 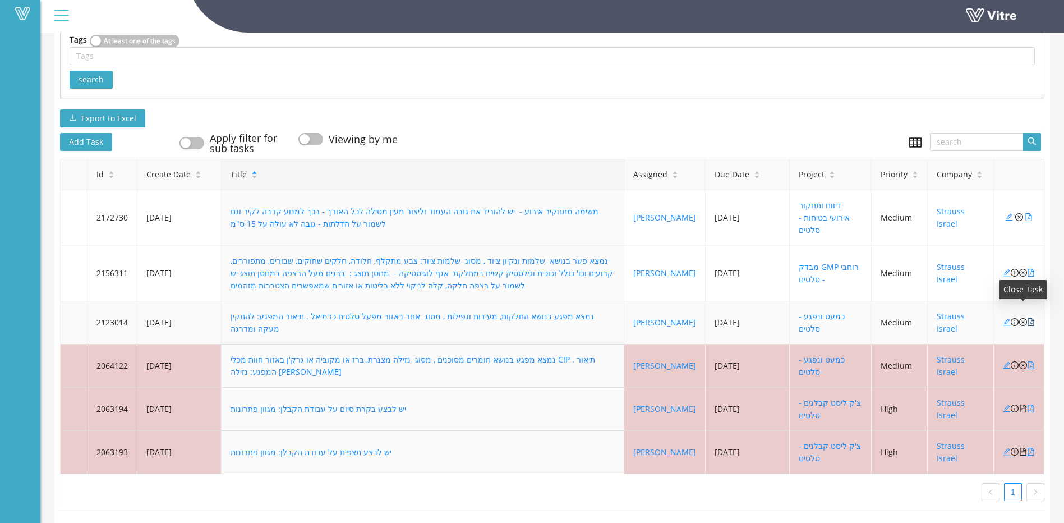 What do you see at coordinates (1013, 492) in the screenshot?
I see `li: 1` at bounding box center [1013, 492].